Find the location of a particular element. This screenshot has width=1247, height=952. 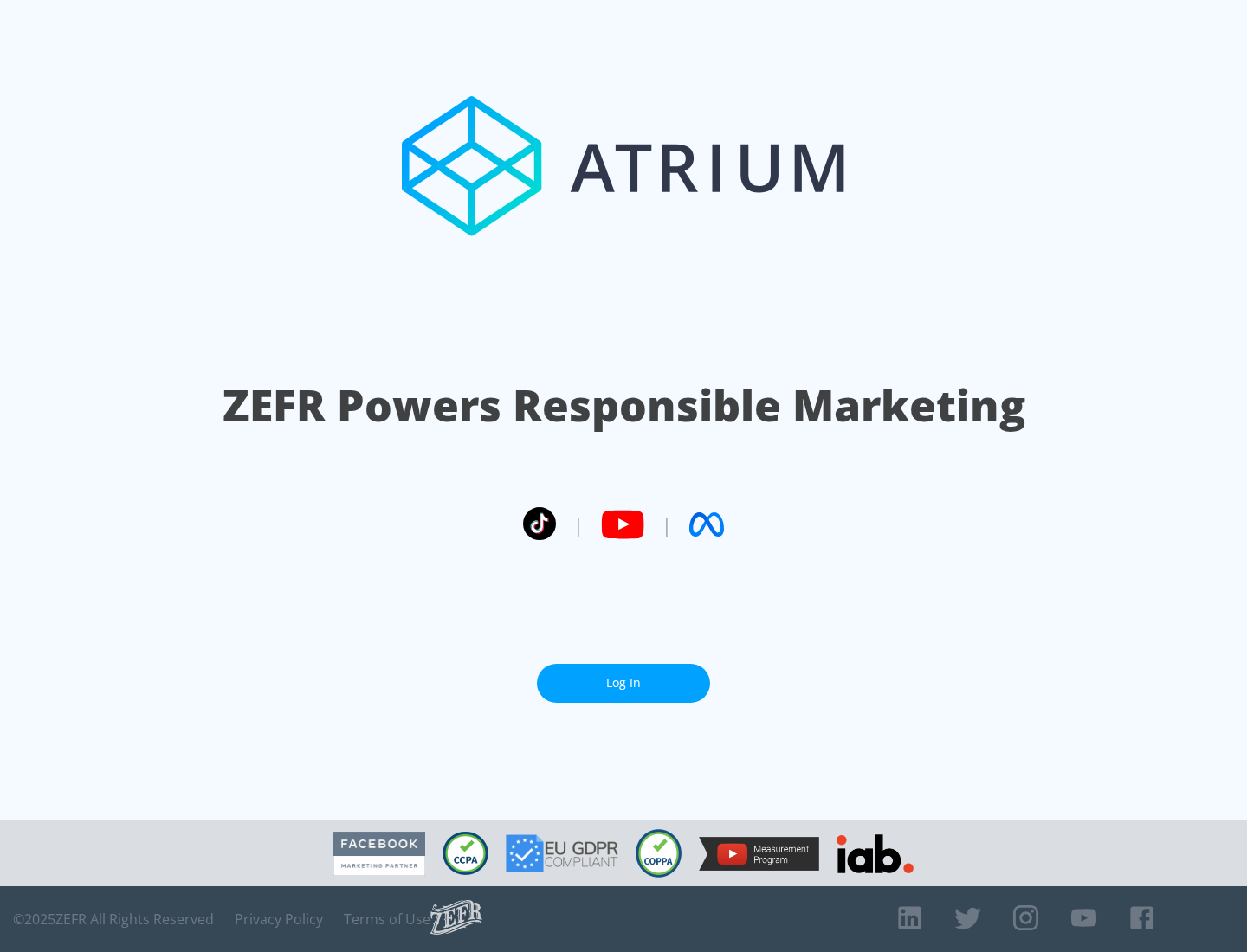

img: COPPA Compliant is located at coordinates (658, 853).